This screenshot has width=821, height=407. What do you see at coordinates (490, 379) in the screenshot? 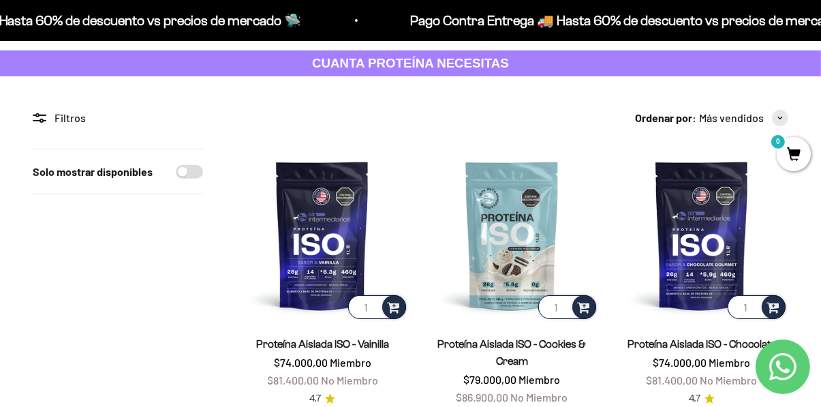
I see `span: $79.000,00` at bounding box center [490, 379].